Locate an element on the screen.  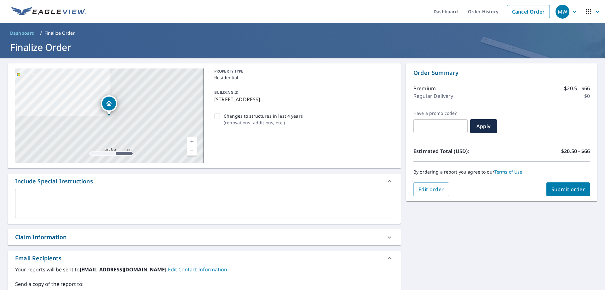
button: Apply is located at coordinates (484, 126).